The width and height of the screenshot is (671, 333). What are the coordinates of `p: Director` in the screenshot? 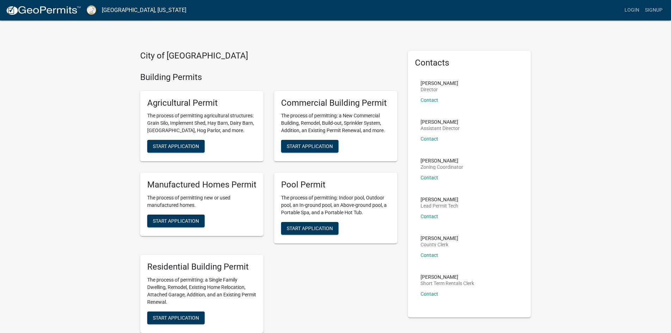 It's located at (439, 89).